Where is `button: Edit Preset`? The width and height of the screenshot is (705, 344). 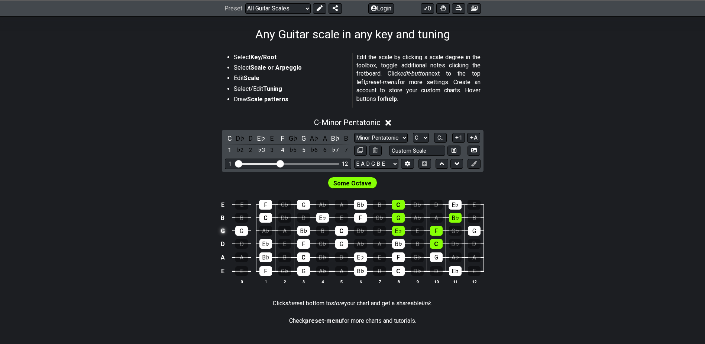
button: Edit Preset is located at coordinates (320, 8).